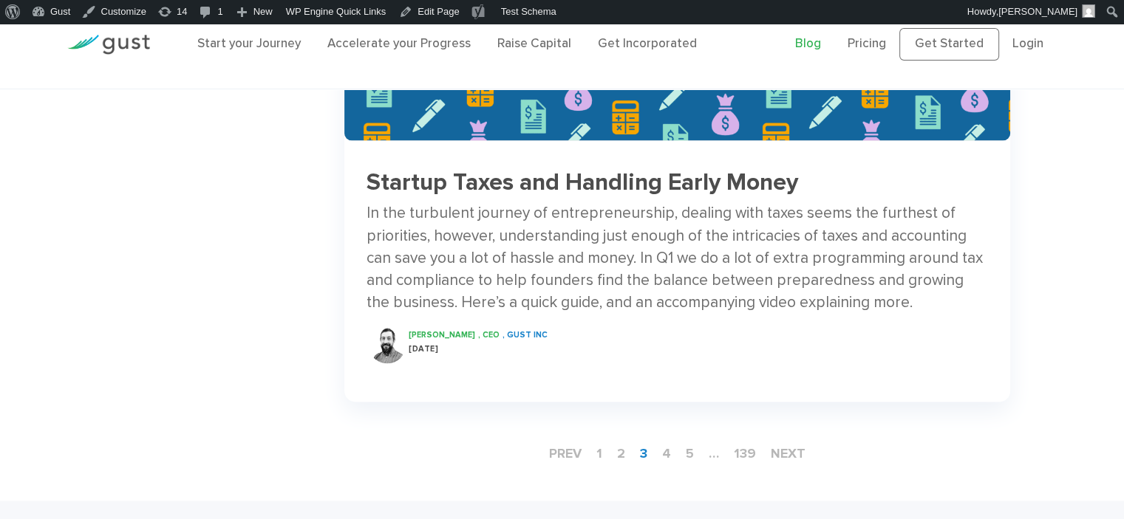 The height and width of the screenshot is (519, 1124). I want to click on span: , CEO, so click(488, 335).